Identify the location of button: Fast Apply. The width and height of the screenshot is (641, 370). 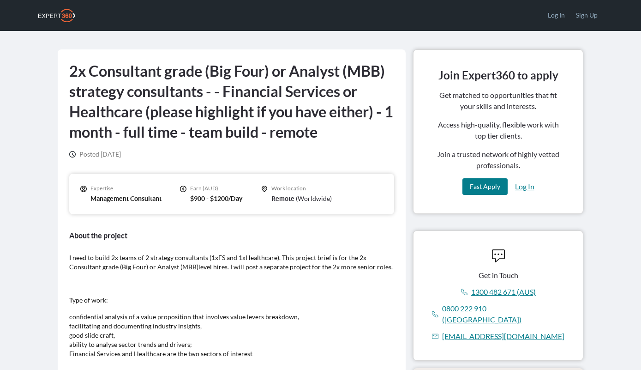
(485, 186).